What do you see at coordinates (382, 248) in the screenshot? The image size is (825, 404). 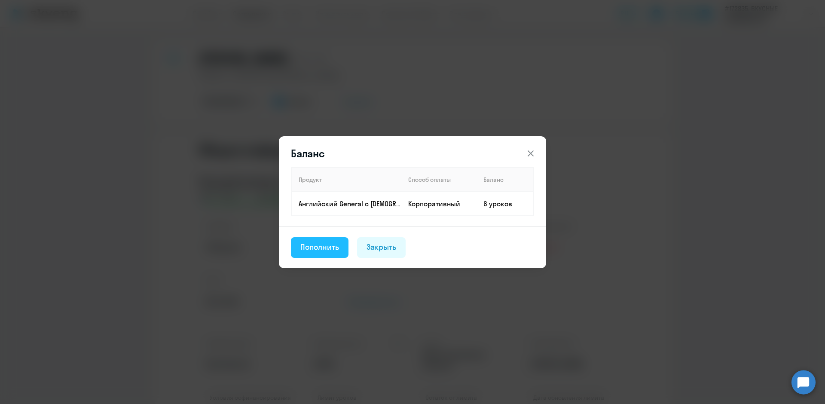 I see `button: Закрыть` at bounding box center [382, 248].